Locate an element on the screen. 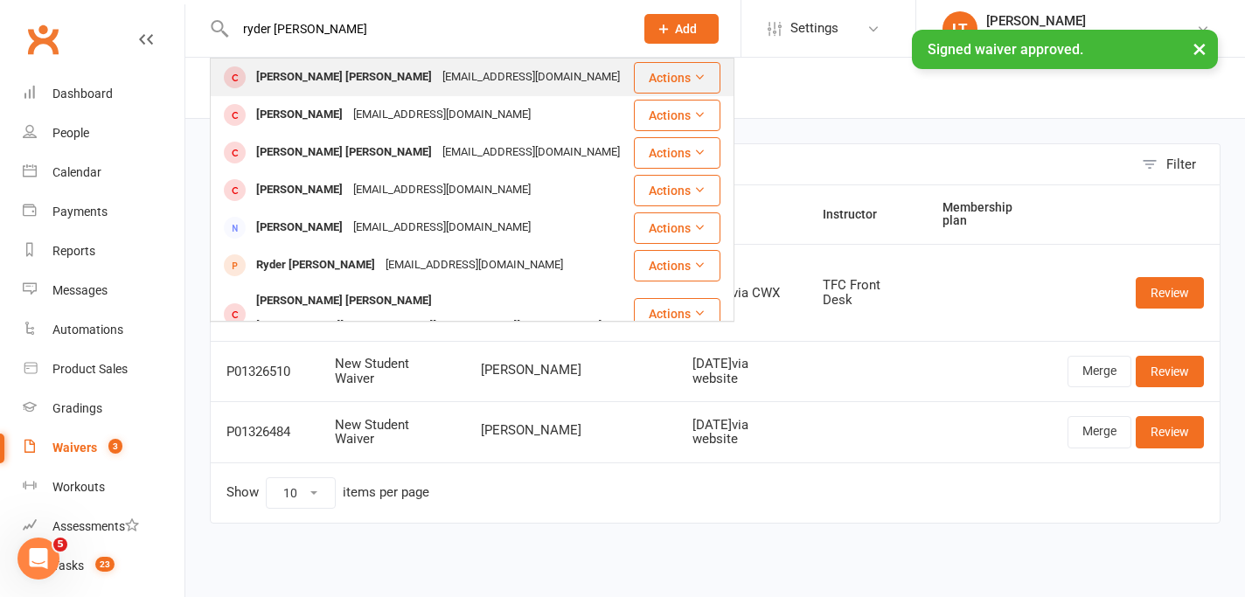 The width and height of the screenshot is (1245, 597). a: Messages is located at coordinates (103, 290).